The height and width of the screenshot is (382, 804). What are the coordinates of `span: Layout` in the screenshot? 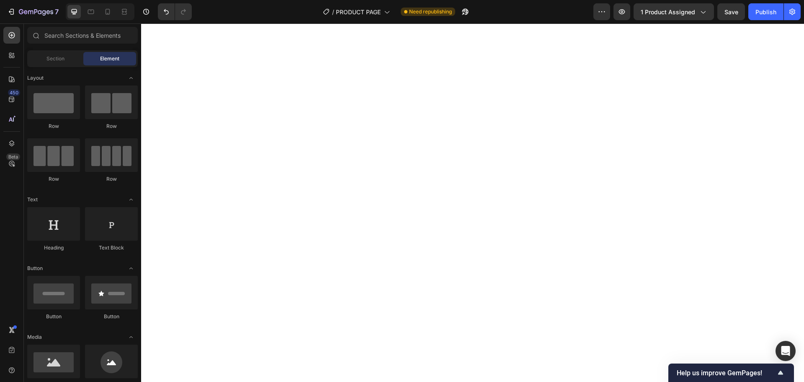 It's located at (35, 78).